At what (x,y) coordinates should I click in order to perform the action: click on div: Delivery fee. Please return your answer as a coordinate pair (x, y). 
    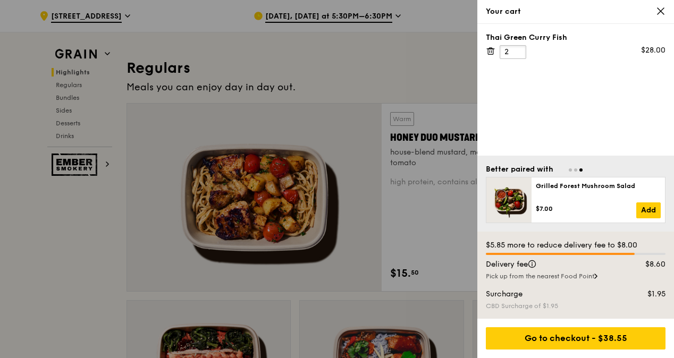
    Looking at the image, I should click on (551, 265).